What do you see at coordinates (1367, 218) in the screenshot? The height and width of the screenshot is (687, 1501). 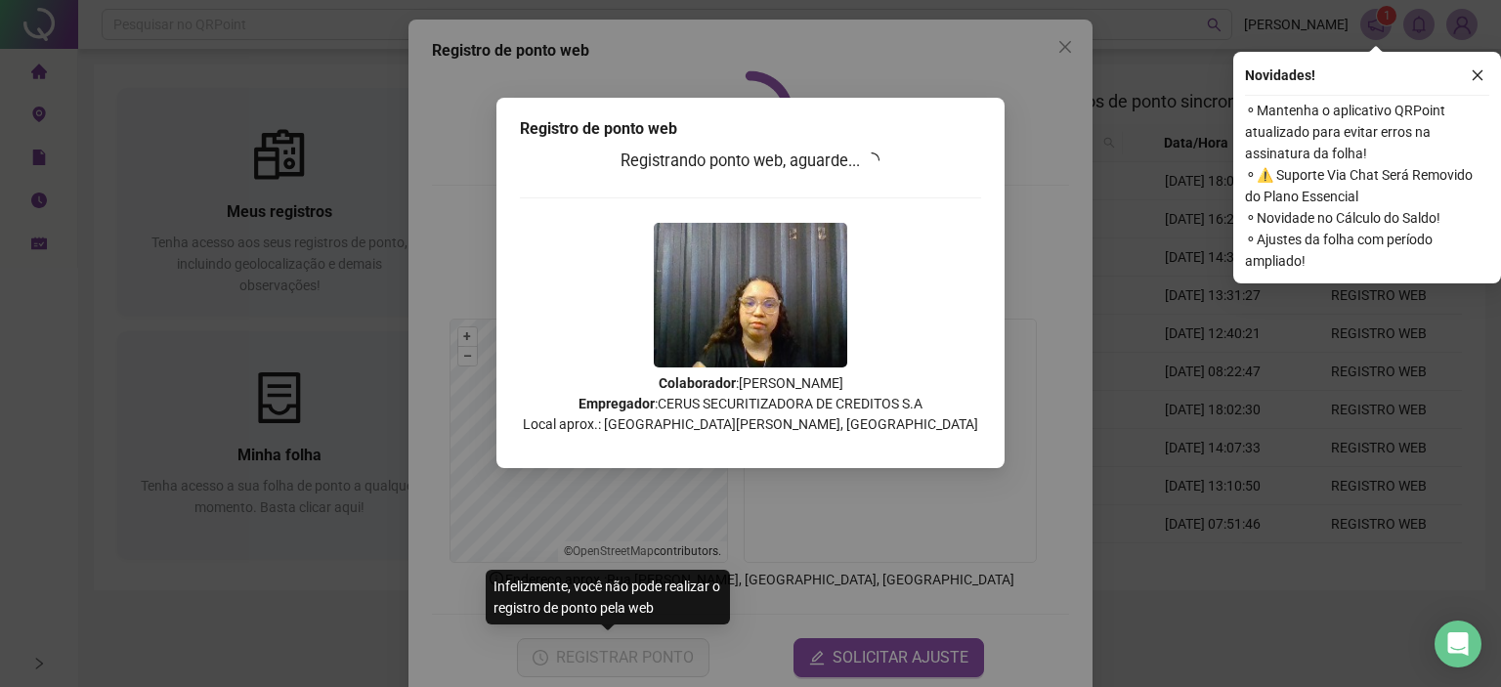 I see `span: ⚬ Novidade no Cálculo do Saldo!` at bounding box center [1367, 218].